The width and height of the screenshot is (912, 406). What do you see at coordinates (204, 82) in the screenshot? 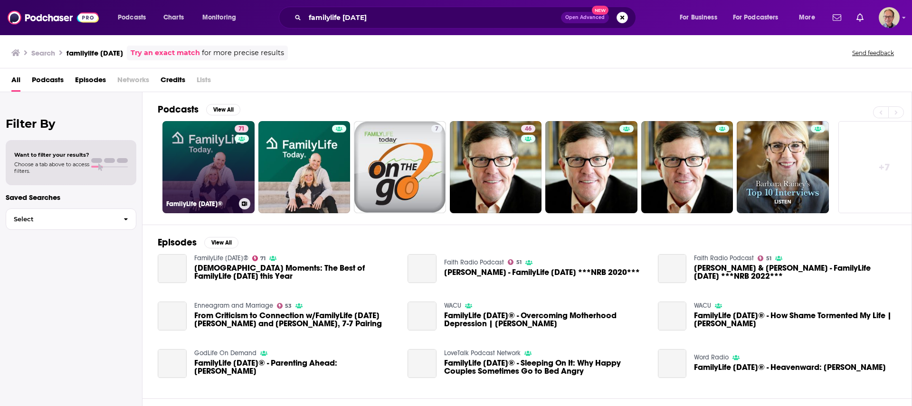
I see `span: Lists` at bounding box center [204, 82].